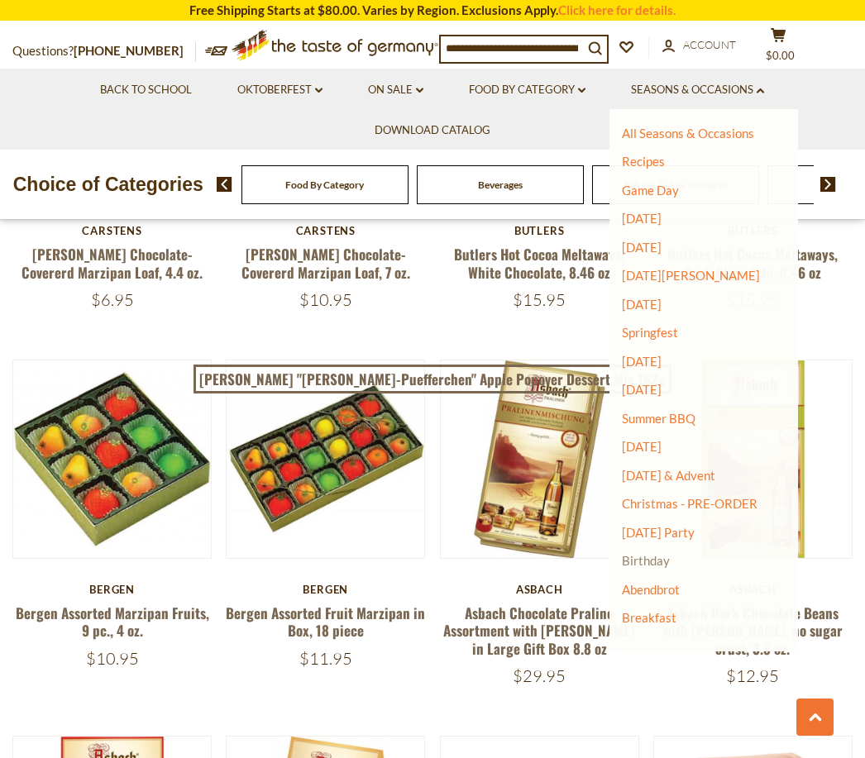 The height and width of the screenshot is (758, 865). Describe the element at coordinates (104, 51) in the screenshot. I see `p: Questions?` at that location.